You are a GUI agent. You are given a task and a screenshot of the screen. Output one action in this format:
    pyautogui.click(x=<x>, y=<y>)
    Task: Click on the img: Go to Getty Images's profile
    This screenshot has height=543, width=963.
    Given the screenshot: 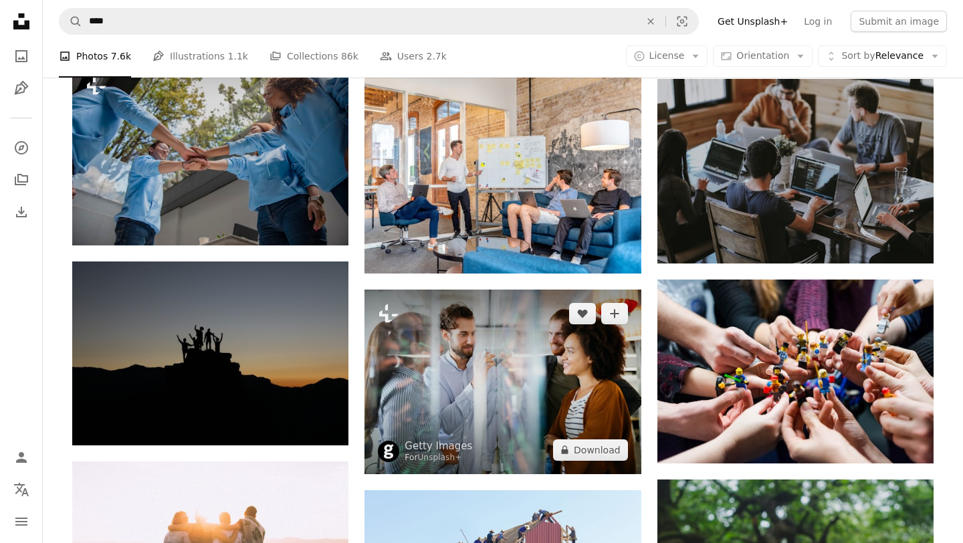 What is the action you would take?
    pyautogui.click(x=389, y=451)
    